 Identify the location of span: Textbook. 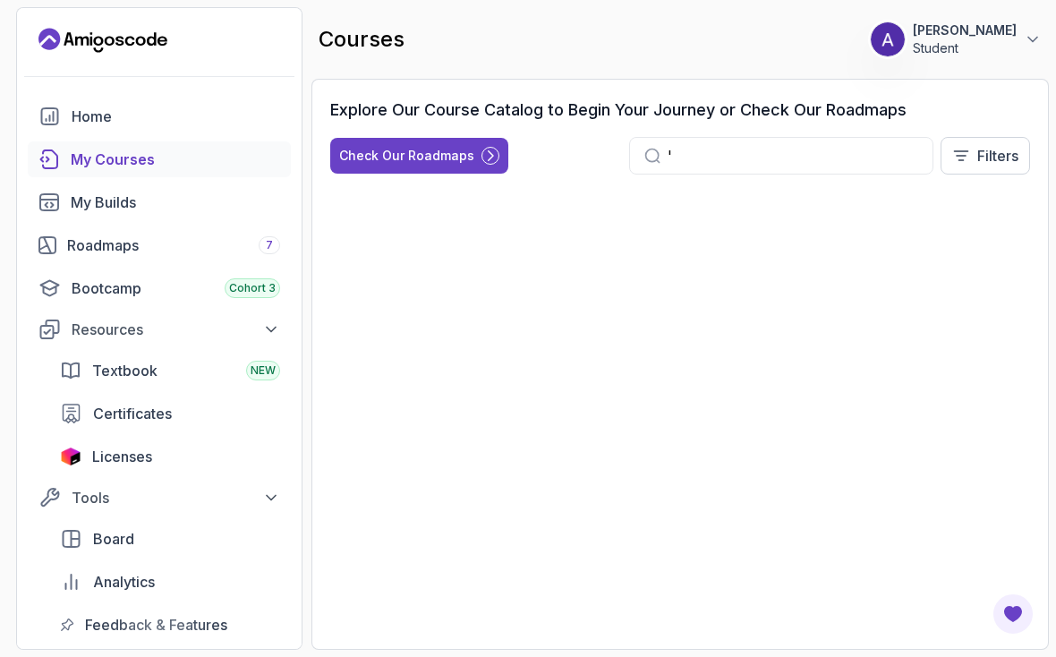
(124, 371).